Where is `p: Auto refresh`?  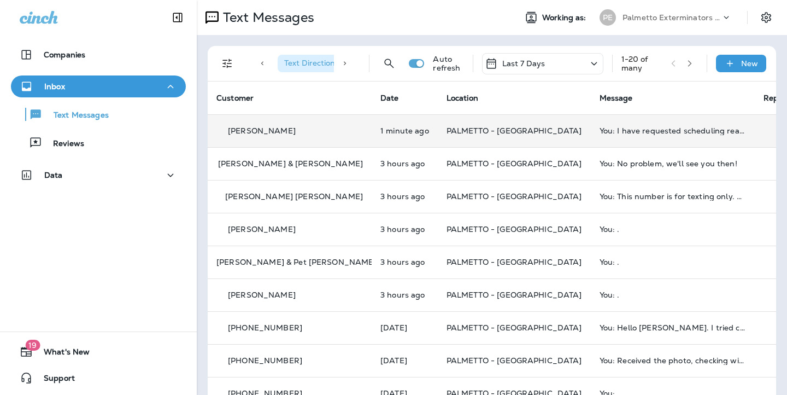 p: Auto refresh is located at coordinates (448, 63).